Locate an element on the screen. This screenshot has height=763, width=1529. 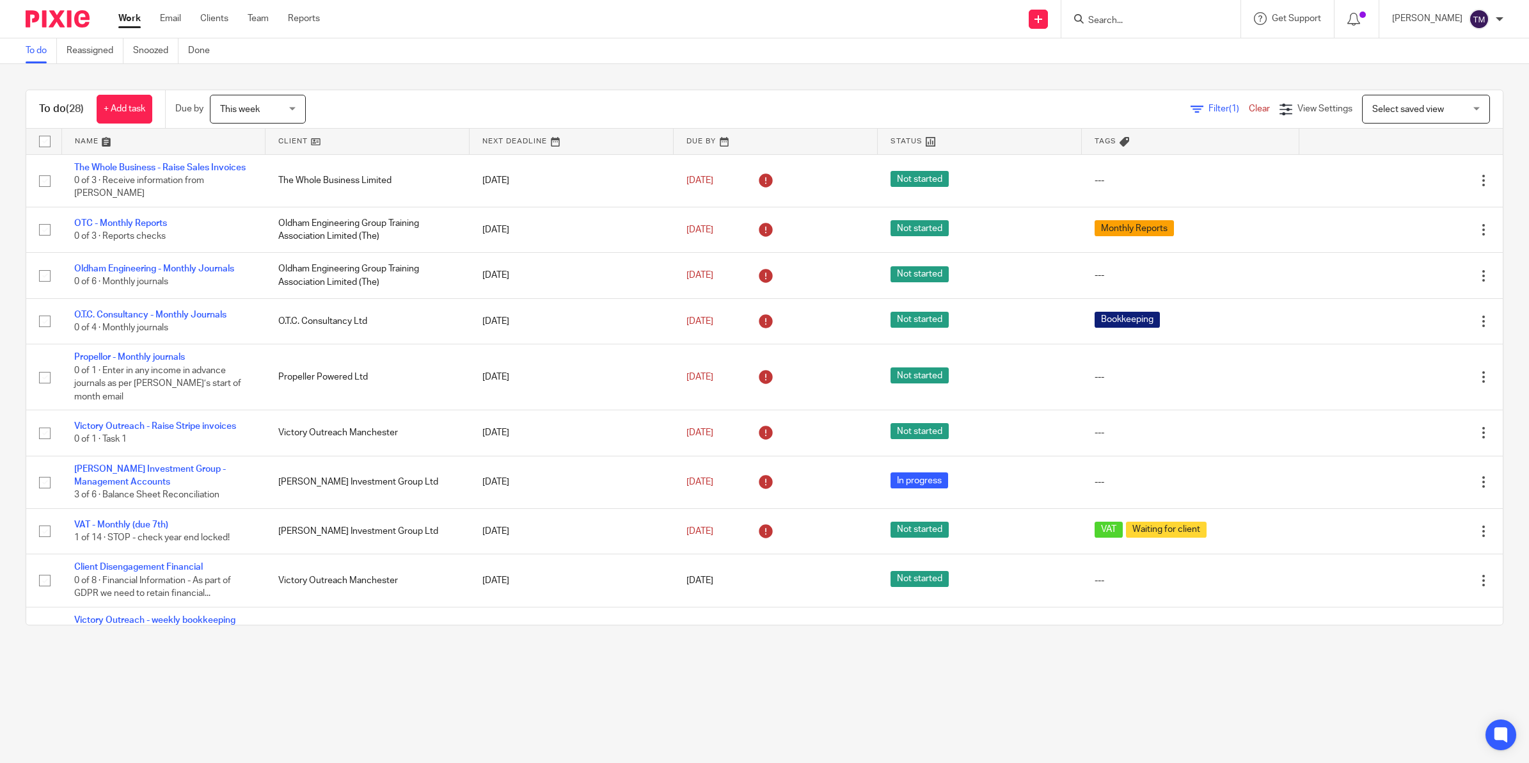
a: Victory Outreach - weekly bookkeeping tasks is located at coordinates (155, 626).